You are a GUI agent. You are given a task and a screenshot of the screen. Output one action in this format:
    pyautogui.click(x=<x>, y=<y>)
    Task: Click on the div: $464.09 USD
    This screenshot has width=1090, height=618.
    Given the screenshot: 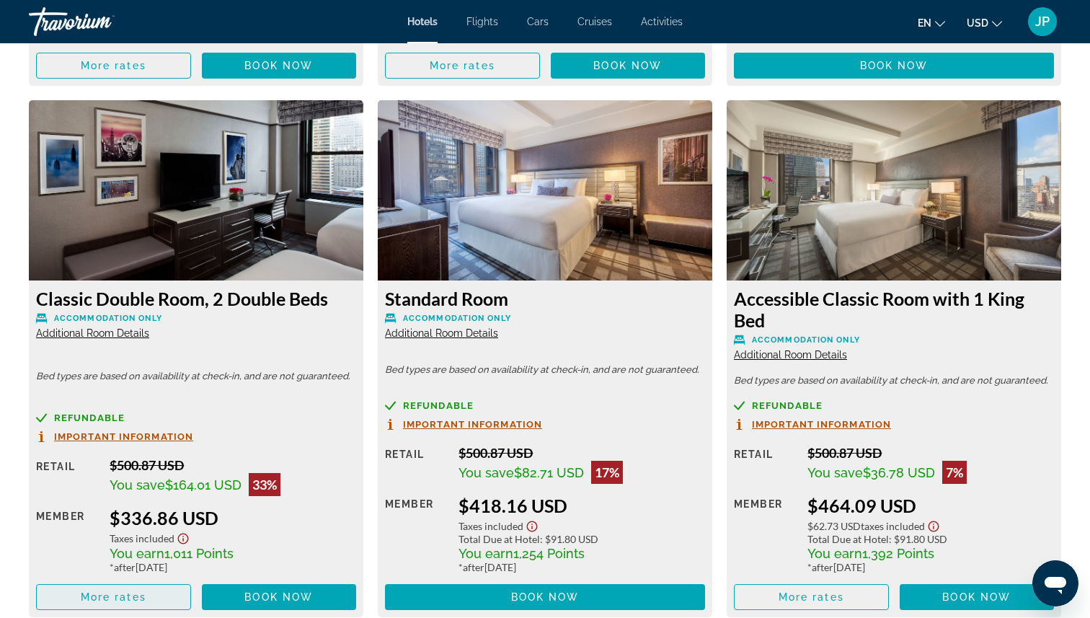 What is the action you would take?
    pyautogui.click(x=931, y=505)
    